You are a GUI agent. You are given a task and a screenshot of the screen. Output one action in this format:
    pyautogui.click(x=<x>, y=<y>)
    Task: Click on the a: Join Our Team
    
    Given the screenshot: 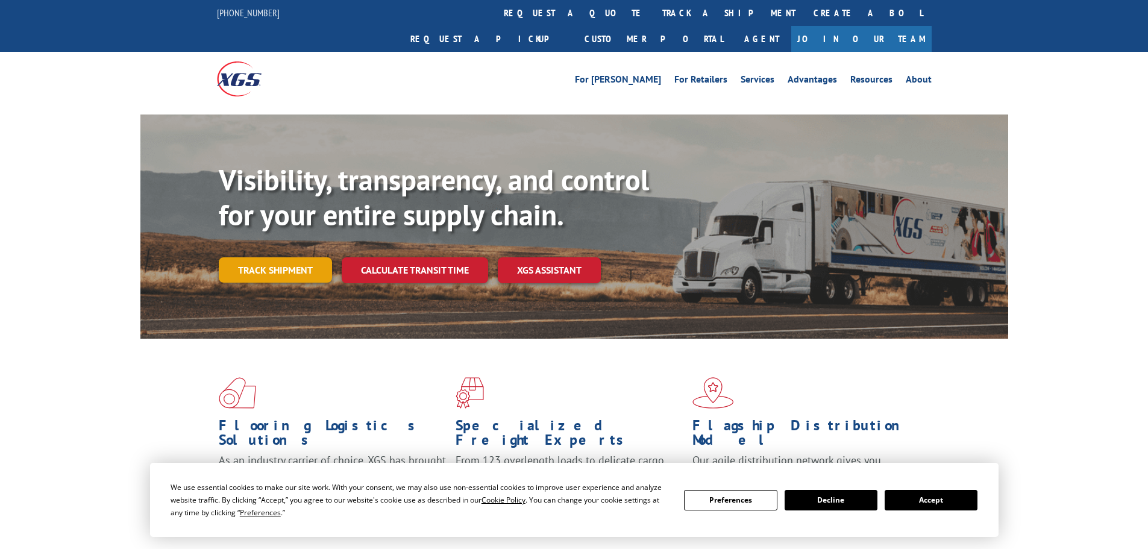 What is the action you would take?
    pyautogui.click(x=861, y=39)
    